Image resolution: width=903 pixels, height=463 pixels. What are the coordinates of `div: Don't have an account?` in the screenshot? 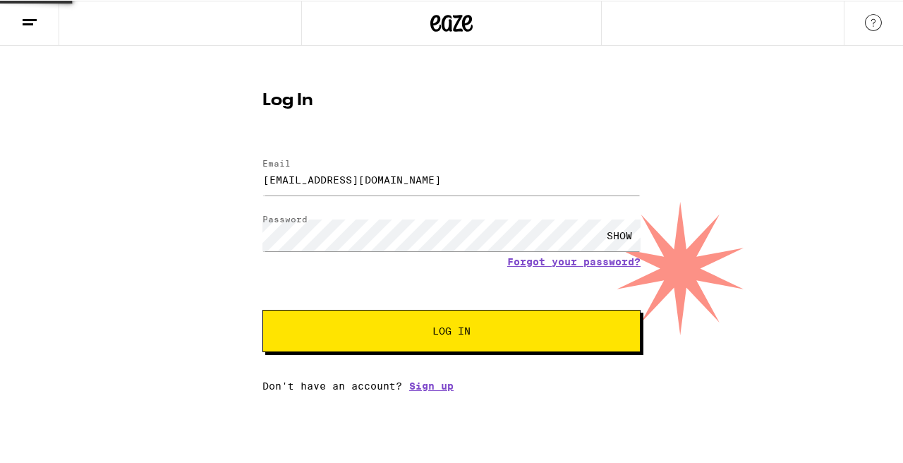 It's located at (451, 385).